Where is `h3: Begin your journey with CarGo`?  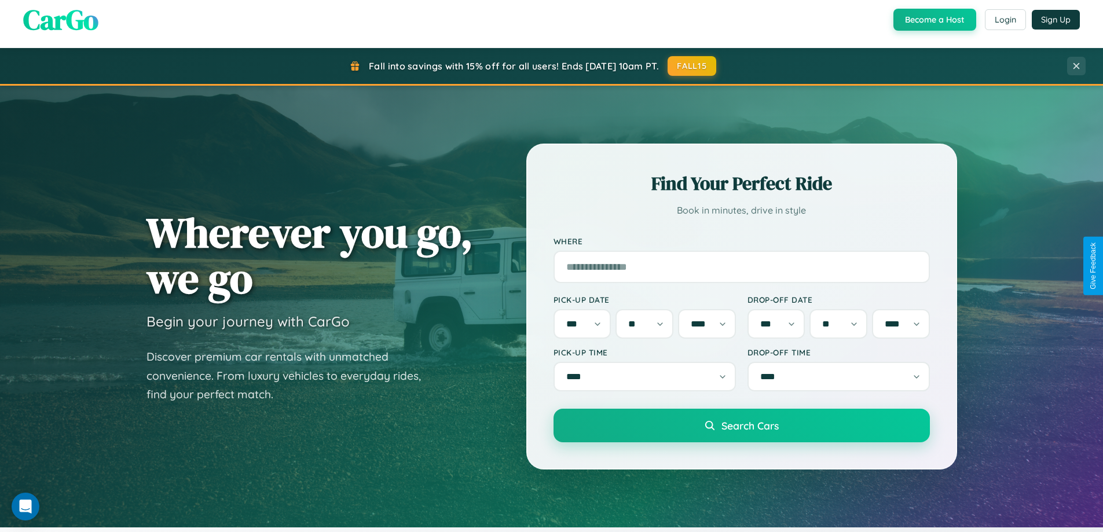
h3: Begin your journey with CarGo is located at coordinates (248, 321).